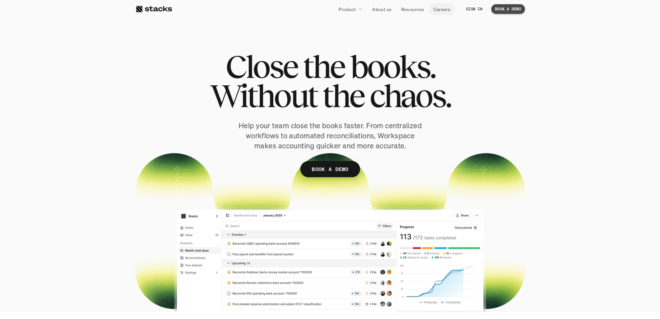 This screenshot has height=319, width=660. What do you see at coordinates (442, 9) in the screenshot?
I see `p: Careers` at bounding box center [442, 9].